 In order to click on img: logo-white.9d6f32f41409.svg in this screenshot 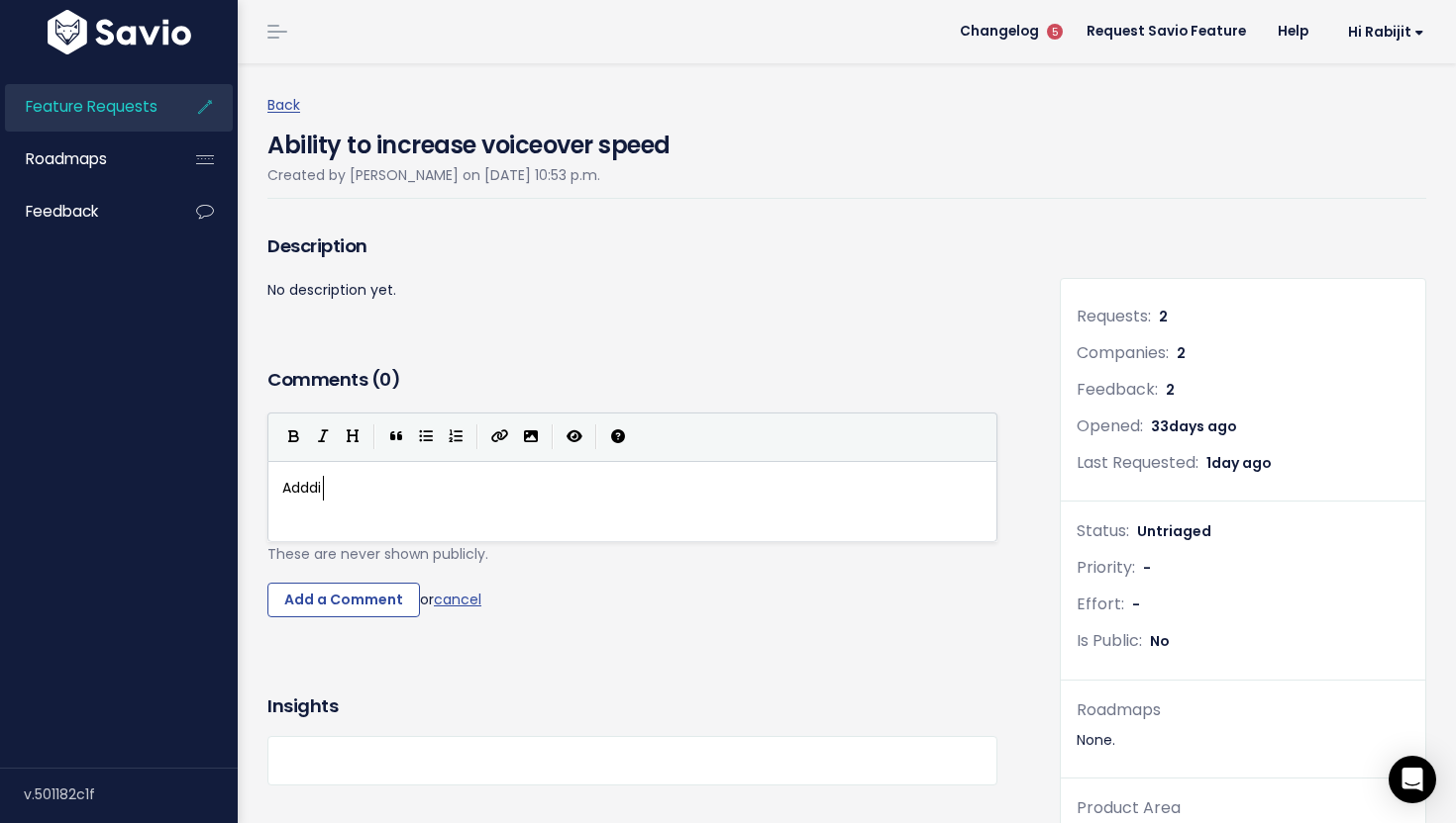, I will do `click(119, 32)`.